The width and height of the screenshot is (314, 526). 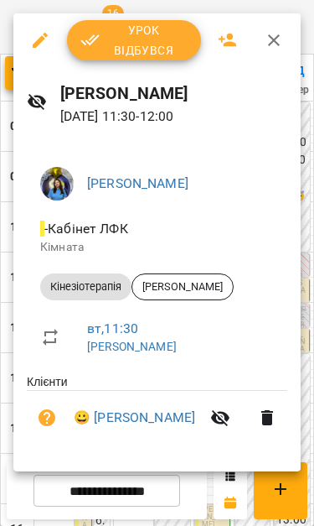 What do you see at coordinates (112, 328) in the screenshot?
I see `a: вт , 11:30` at bounding box center [112, 328].